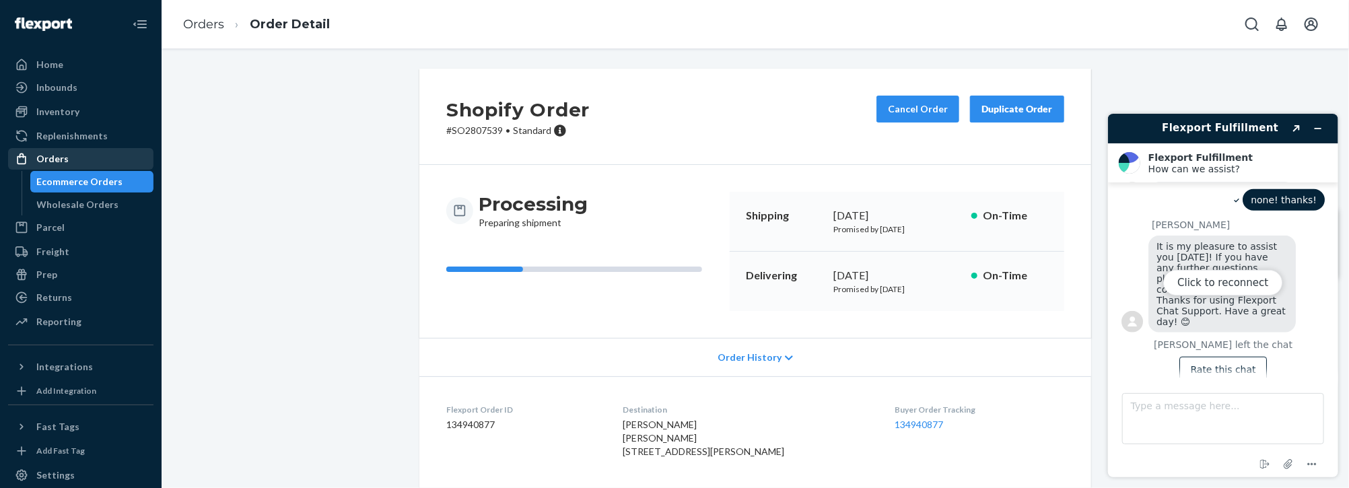  Describe the element at coordinates (81, 65) in the screenshot. I see `a: Home` at that location.